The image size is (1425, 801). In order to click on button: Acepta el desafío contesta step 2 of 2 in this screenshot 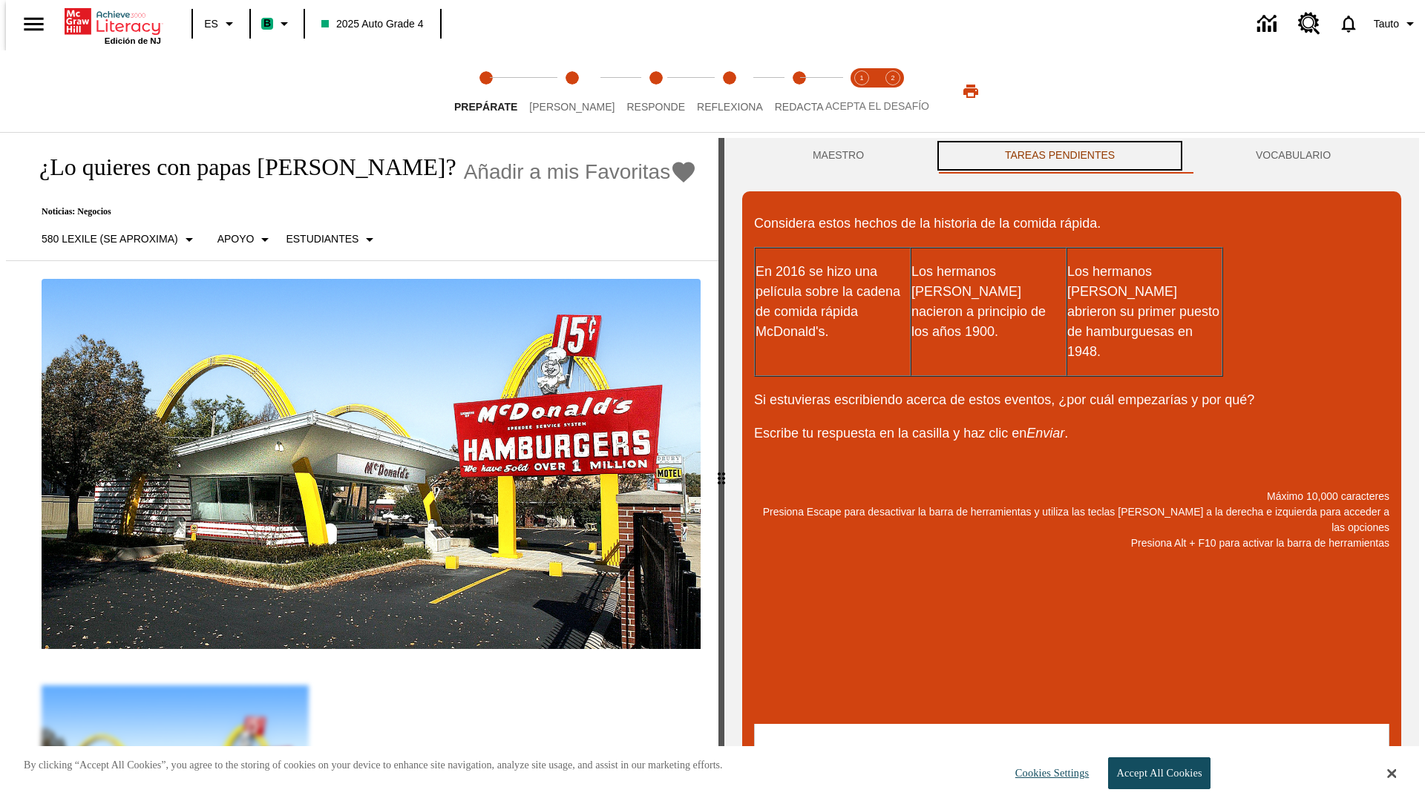, I will do `click(893, 91)`.